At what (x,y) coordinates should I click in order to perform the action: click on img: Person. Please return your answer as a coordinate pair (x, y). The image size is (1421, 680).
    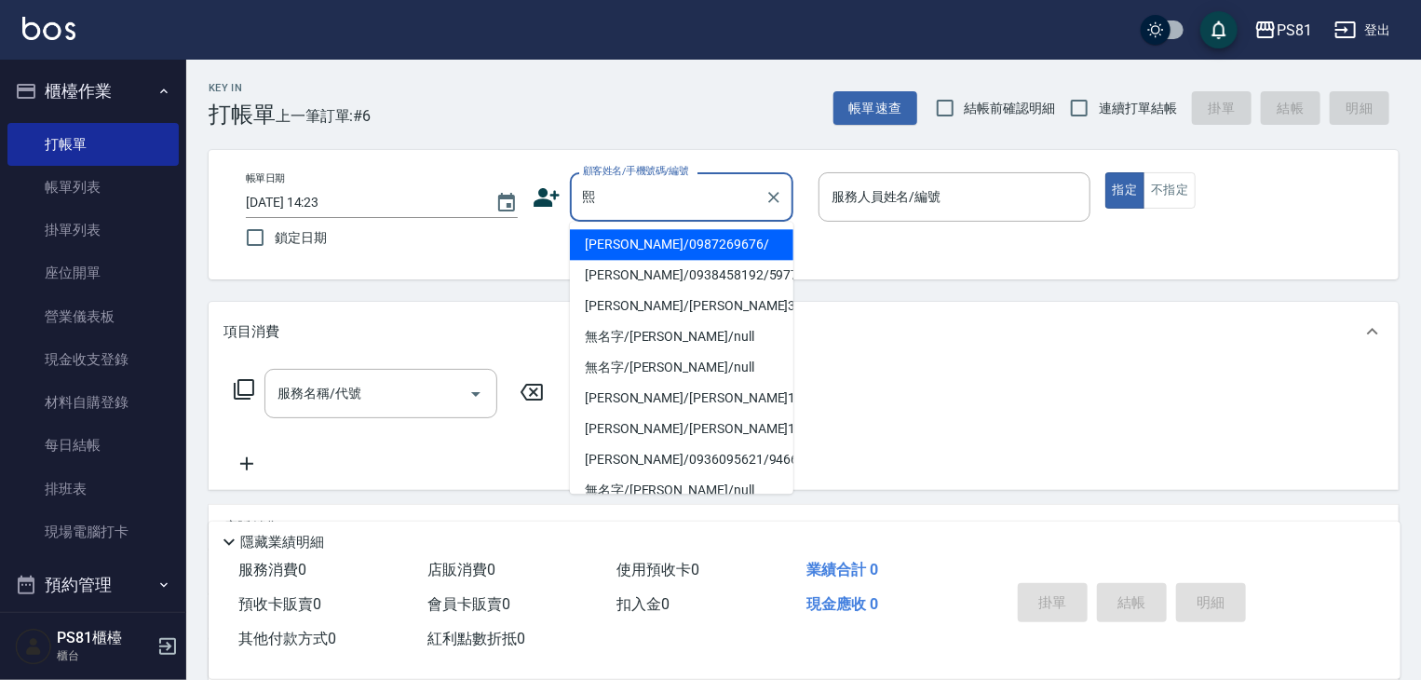
    Looking at the image, I should click on (34, 646).